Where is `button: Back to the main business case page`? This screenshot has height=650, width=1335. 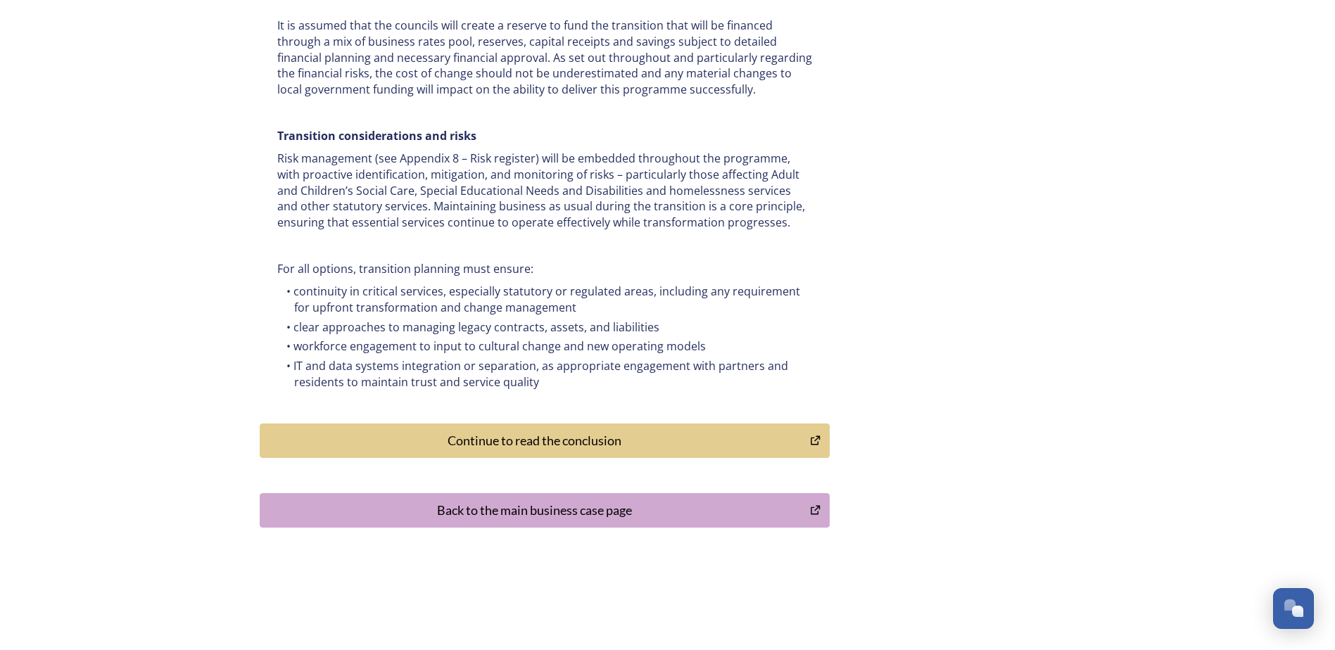
button: Back to the main business case page is located at coordinates (545, 510).